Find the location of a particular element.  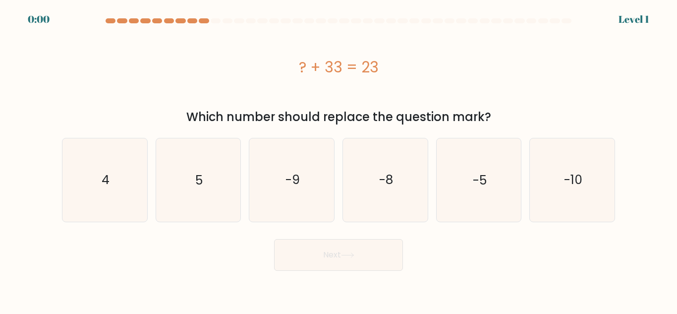

text: -5 is located at coordinates (480, 180).